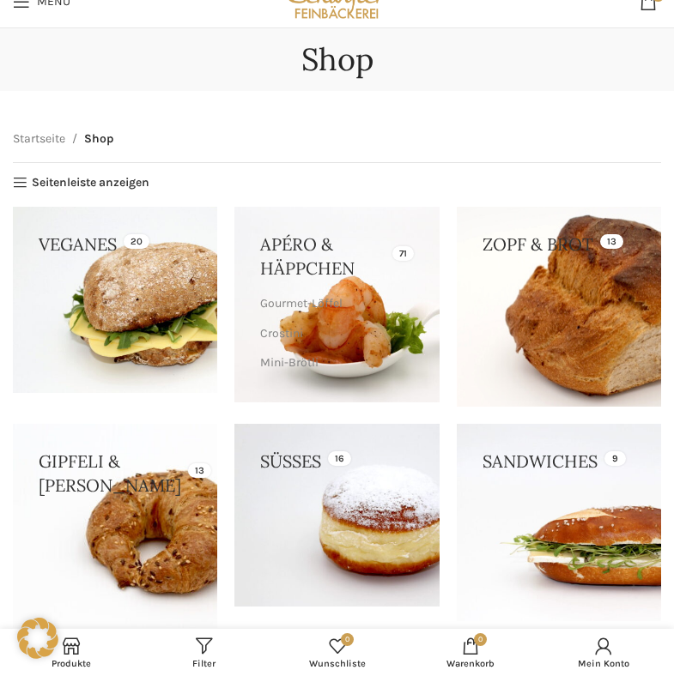 Image resolution: width=674 pixels, height=676 pixels. Describe the element at coordinates (603, 664) in the screenshot. I see `span: Mein Konto` at that location.